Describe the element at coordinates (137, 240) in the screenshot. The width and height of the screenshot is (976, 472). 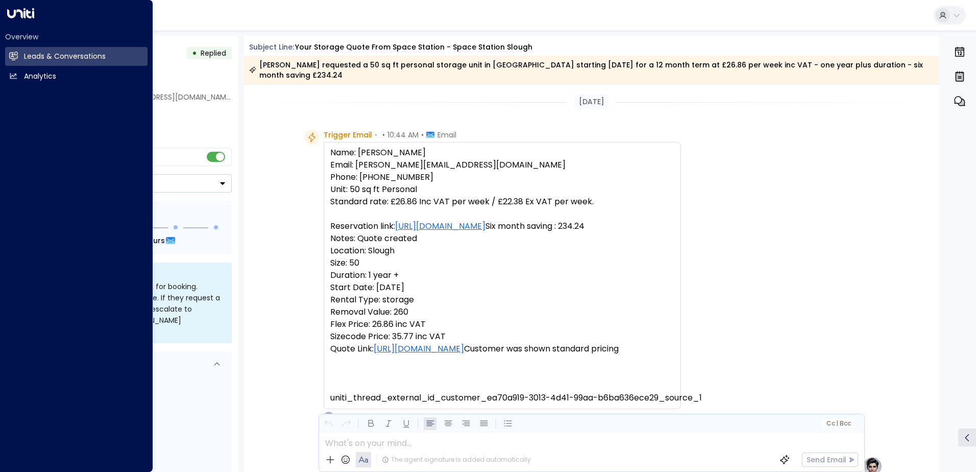
I see `div: Next Follow Up:` at that location.